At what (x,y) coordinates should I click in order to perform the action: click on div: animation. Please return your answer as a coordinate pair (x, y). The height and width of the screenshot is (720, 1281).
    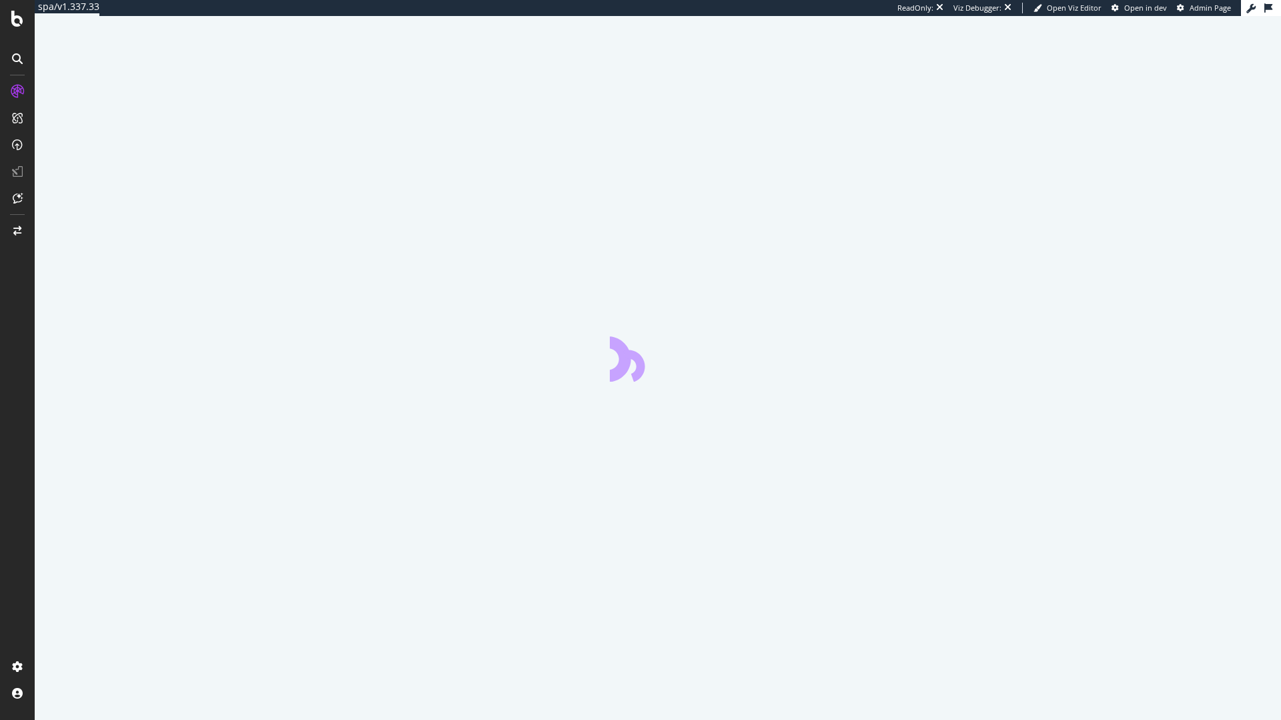
    Looking at the image, I should click on (658, 358).